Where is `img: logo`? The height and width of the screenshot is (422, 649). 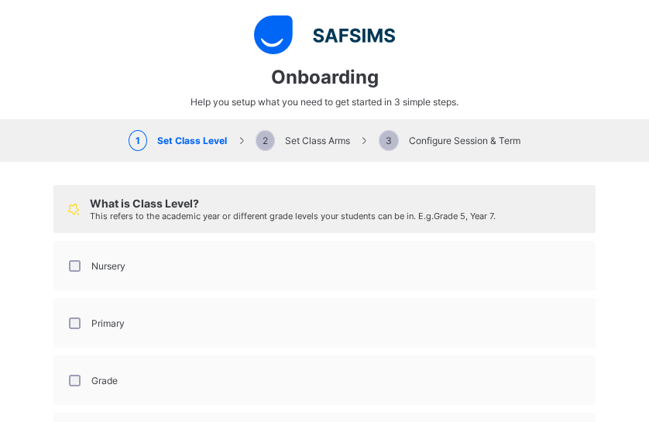
img: logo is located at coordinates (324, 35).